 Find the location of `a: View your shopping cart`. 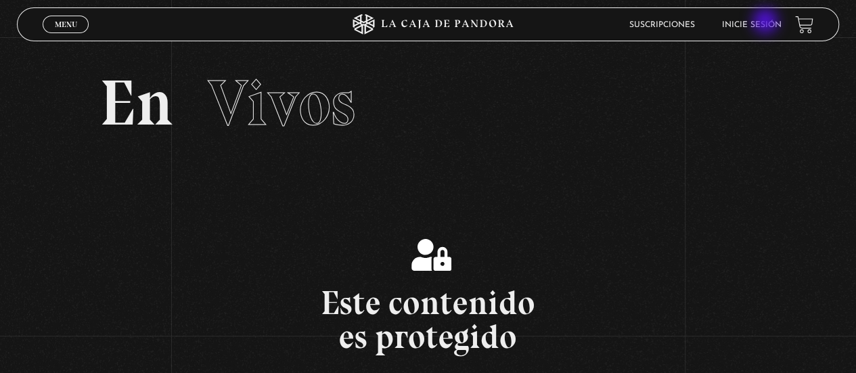

a: View your shopping cart is located at coordinates (804, 24).